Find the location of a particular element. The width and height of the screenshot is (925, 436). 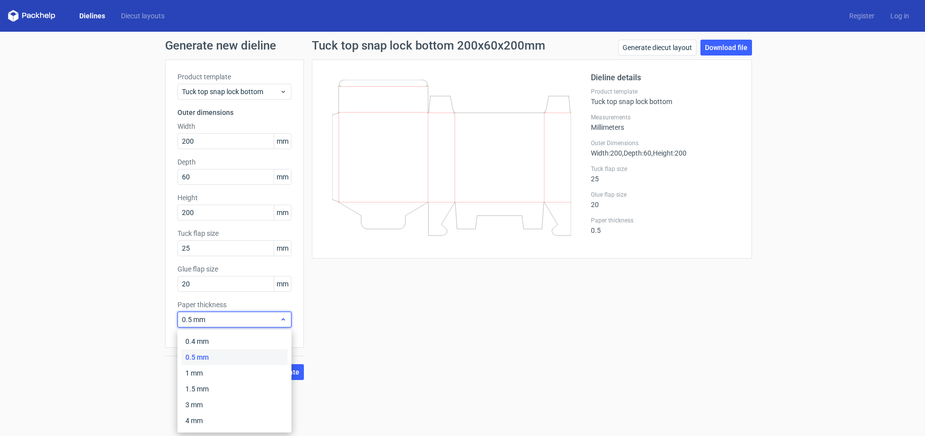

div: 0.5 mm is located at coordinates (235, 358).